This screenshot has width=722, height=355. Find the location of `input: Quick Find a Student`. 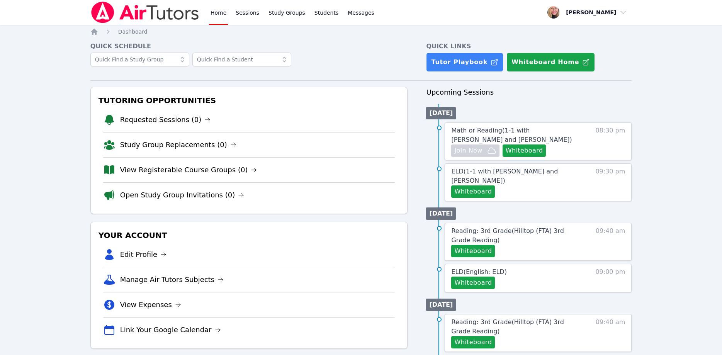

input: Quick Find a Student is located at coordinates (242, 59).